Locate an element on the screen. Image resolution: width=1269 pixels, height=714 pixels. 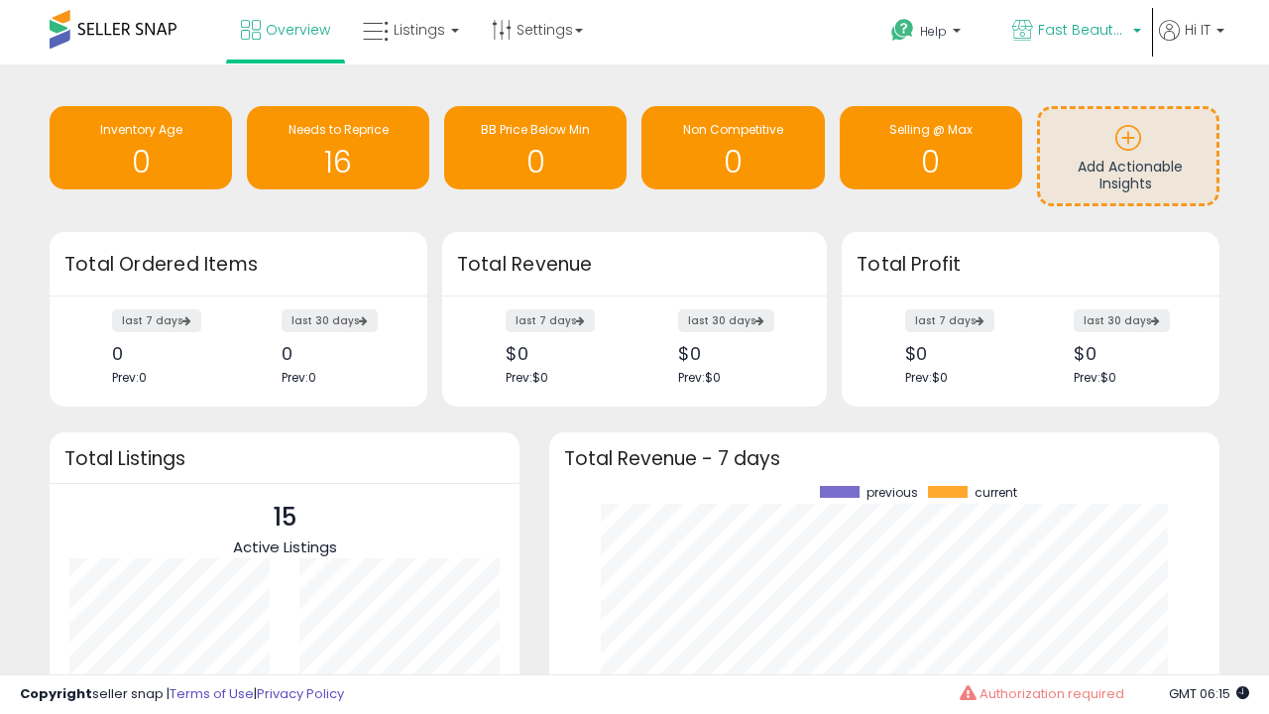
a: Hi IT is located at coordinates (1192, 42).